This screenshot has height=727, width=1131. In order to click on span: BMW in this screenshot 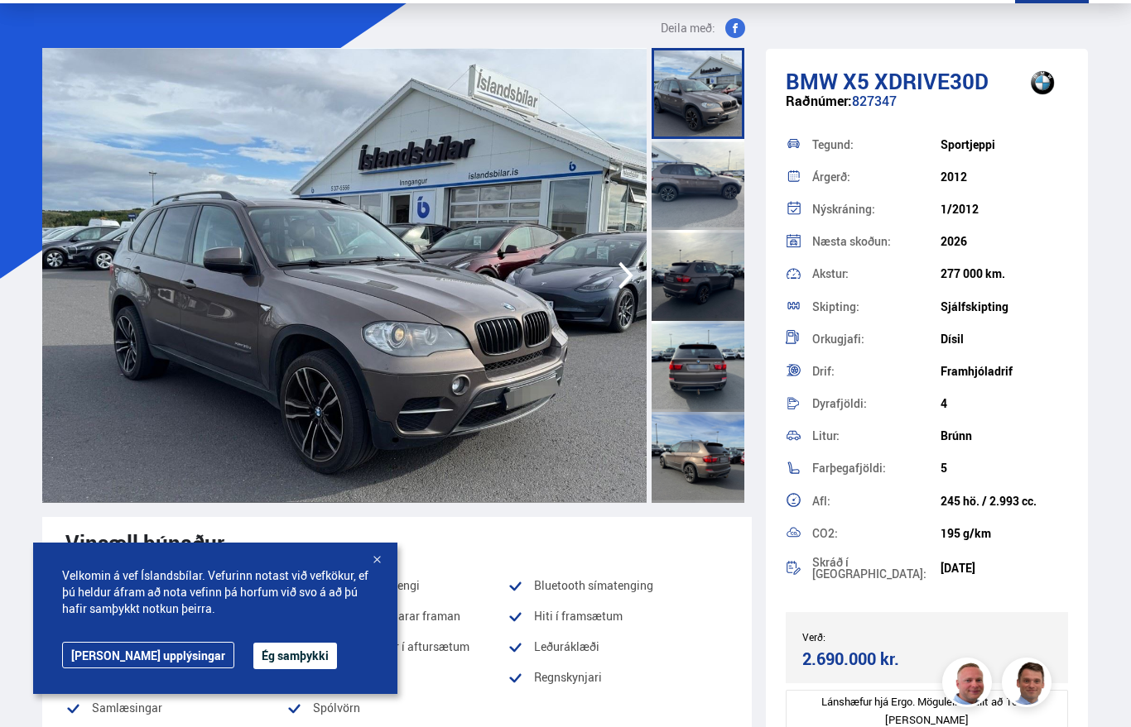, I will do `click(811, 81)`.